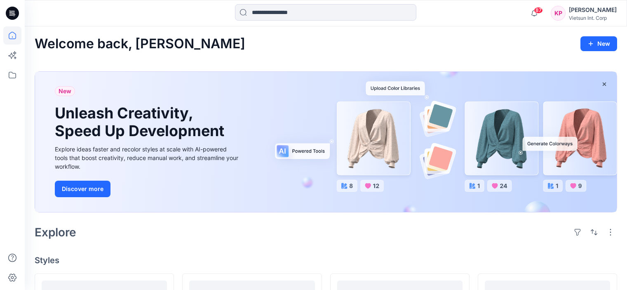  What do you see at coordinates (55, 232) in the screenshot?
I see `h2: Explore` at bounding box center [55, 232].